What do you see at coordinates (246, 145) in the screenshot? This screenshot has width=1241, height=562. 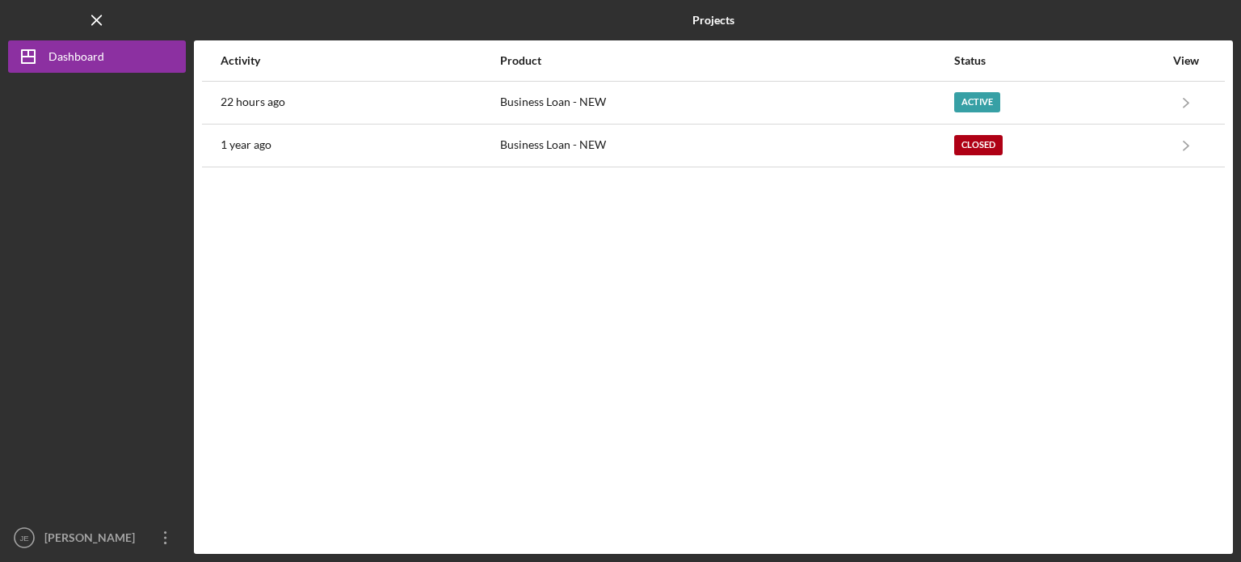 I see `time: 2024-08-20 13:45` at bounding box center [246, 145].